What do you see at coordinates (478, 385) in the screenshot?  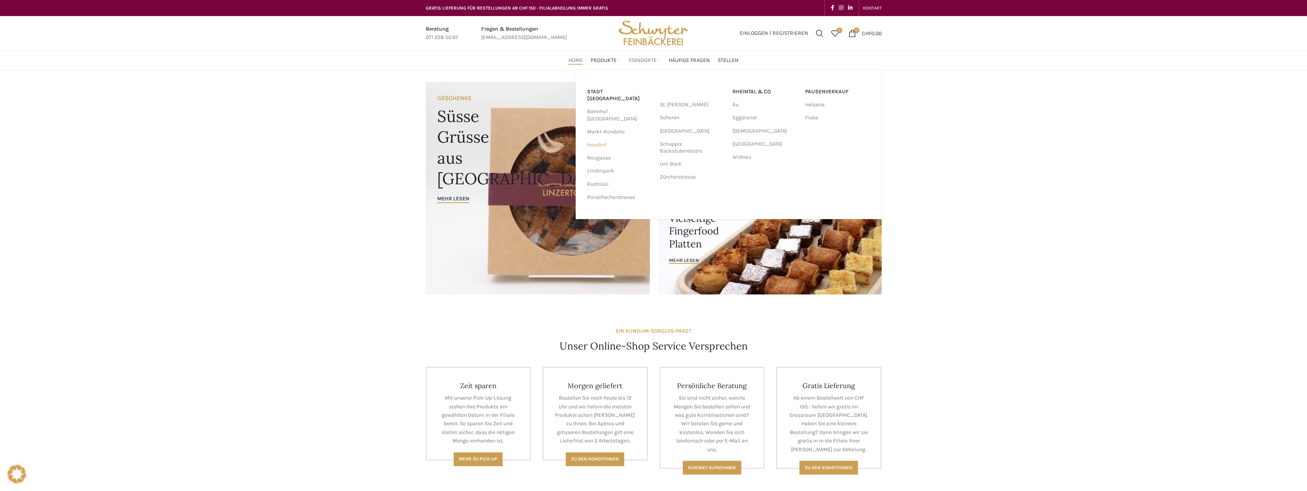 I see `h4: Zeit sparen` at bounding box center [478, 385].